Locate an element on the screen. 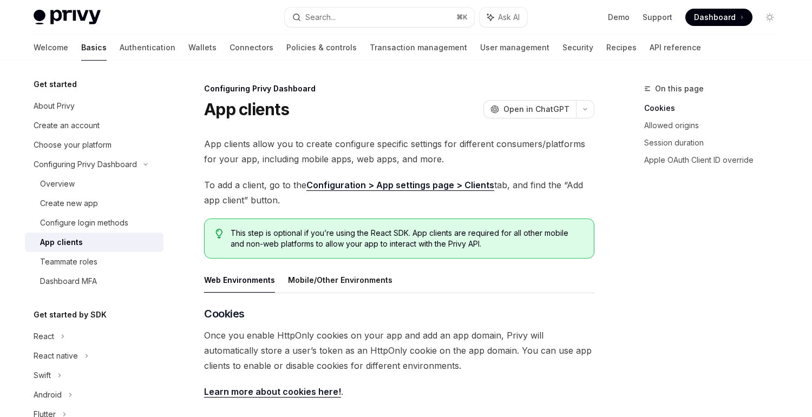 This screenshot has width=812, height=417. a: Welcome is located at coordinates (51, 48).